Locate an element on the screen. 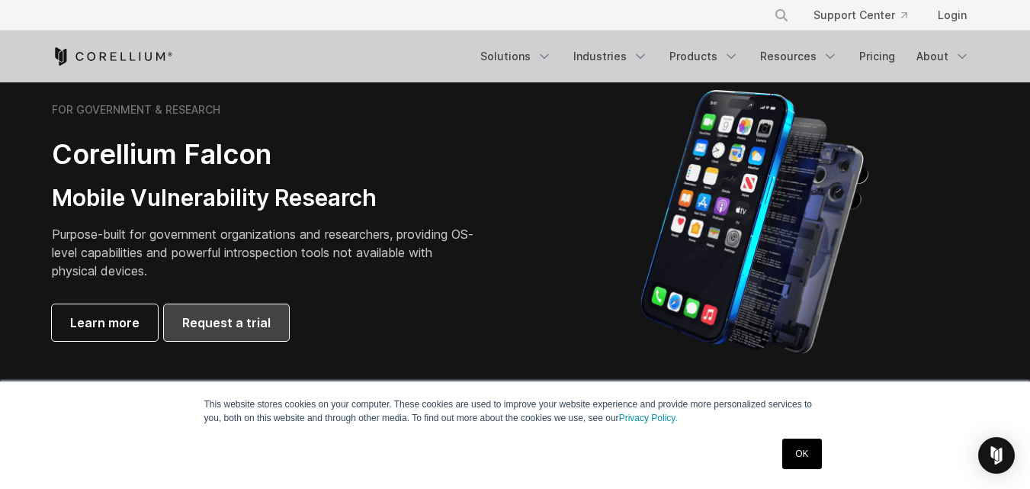  button: Search is located at coordinates (781, 15).